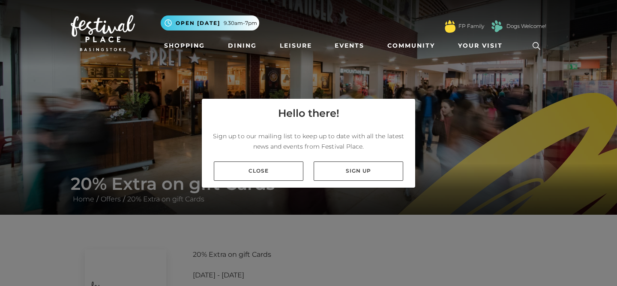 This screenshot has width=617, height=286. I want to click on a: Leisure, so click(296, 45).